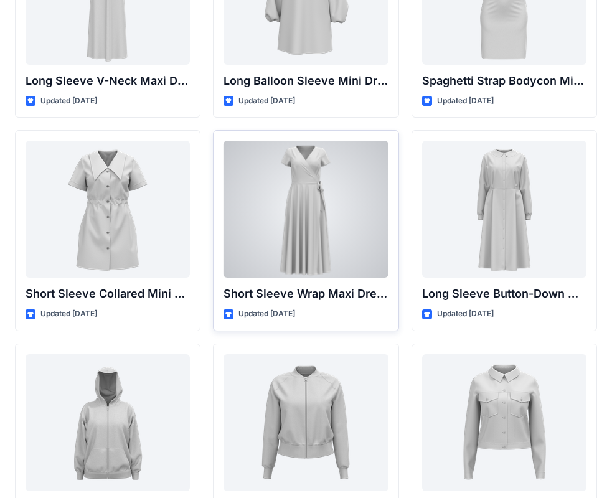 This screenshot has height=498, width=612. I want to click on a: Long Sleeve Button-Down Midi Dress, so click(505, 209).